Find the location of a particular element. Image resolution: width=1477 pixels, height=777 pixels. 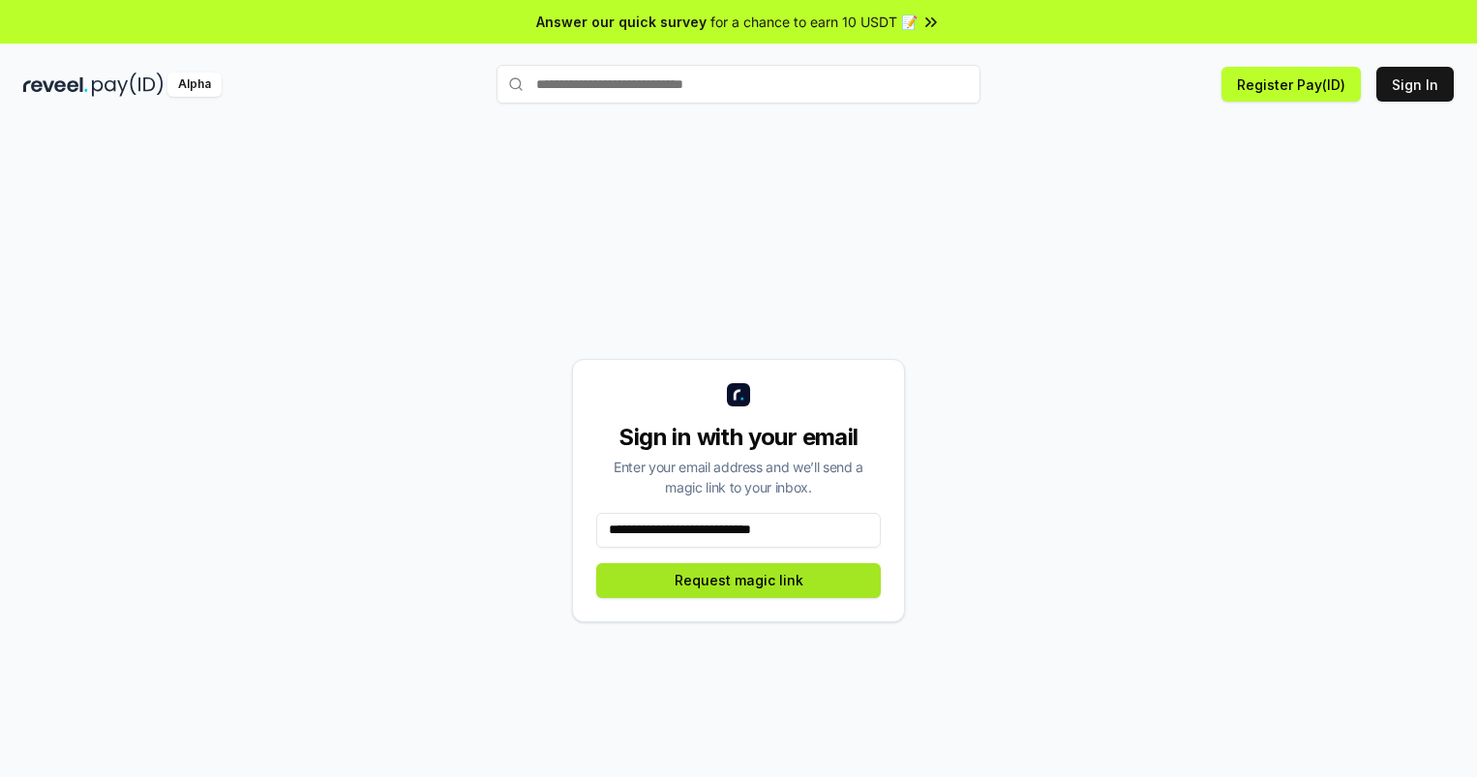

button: Request magic link is located at coordinates (739, 581).